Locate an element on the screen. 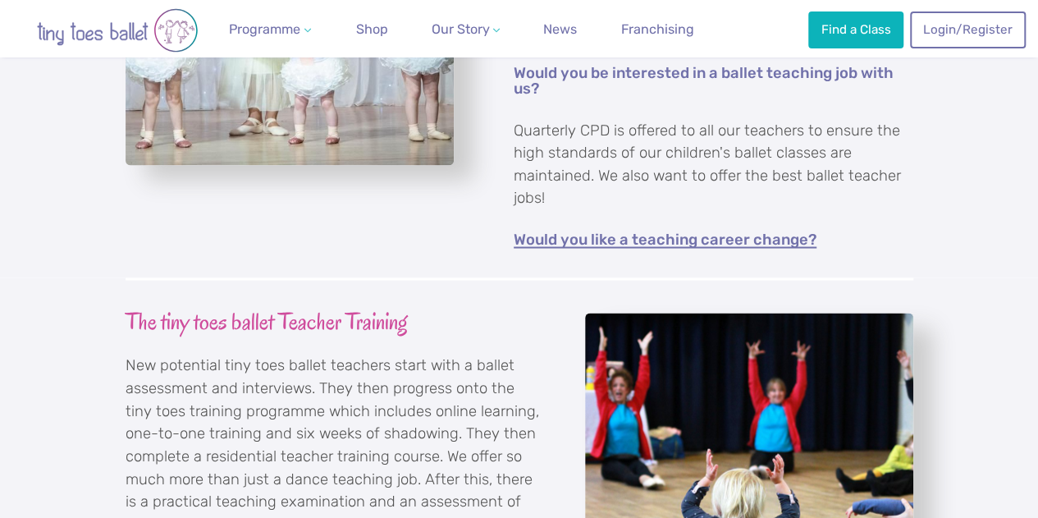 The height and width of the screenshot is (518, 1038). a: Shop is located at coordinates (372, 30).